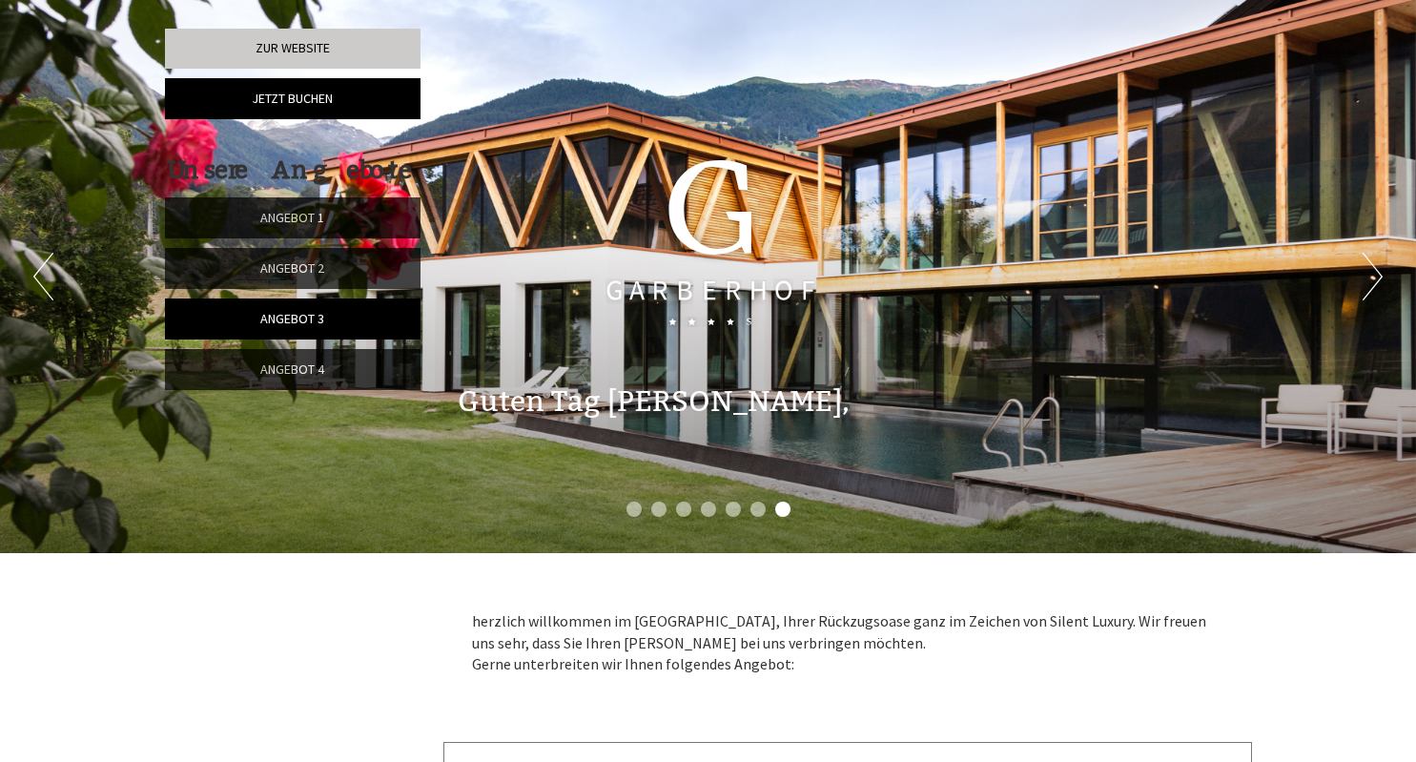 This screenshot has width=1416, height=762. I want to click on a: Jetzt buchen, so click(293, 98).